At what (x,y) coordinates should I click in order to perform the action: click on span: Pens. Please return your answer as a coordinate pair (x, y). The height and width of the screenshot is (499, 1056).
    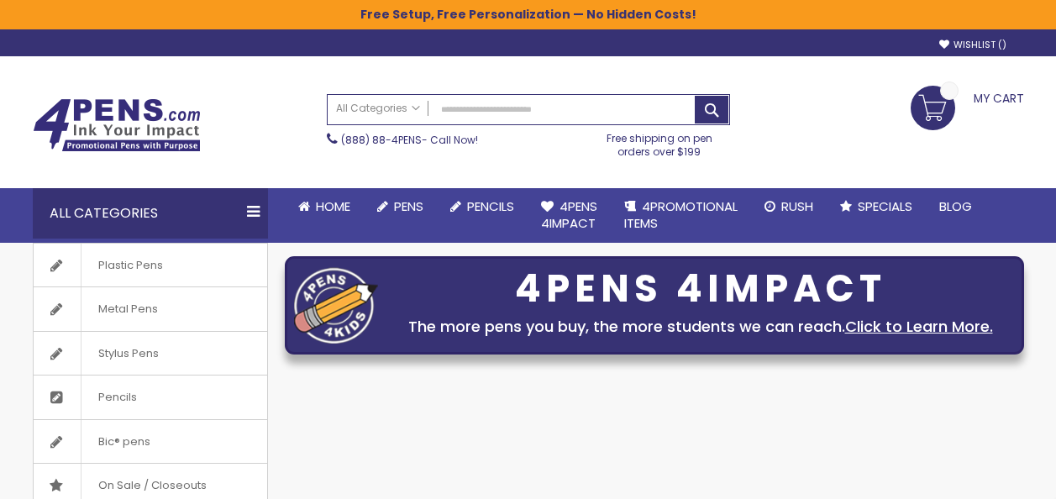
    Looking at the image, I should click on (408, 206).